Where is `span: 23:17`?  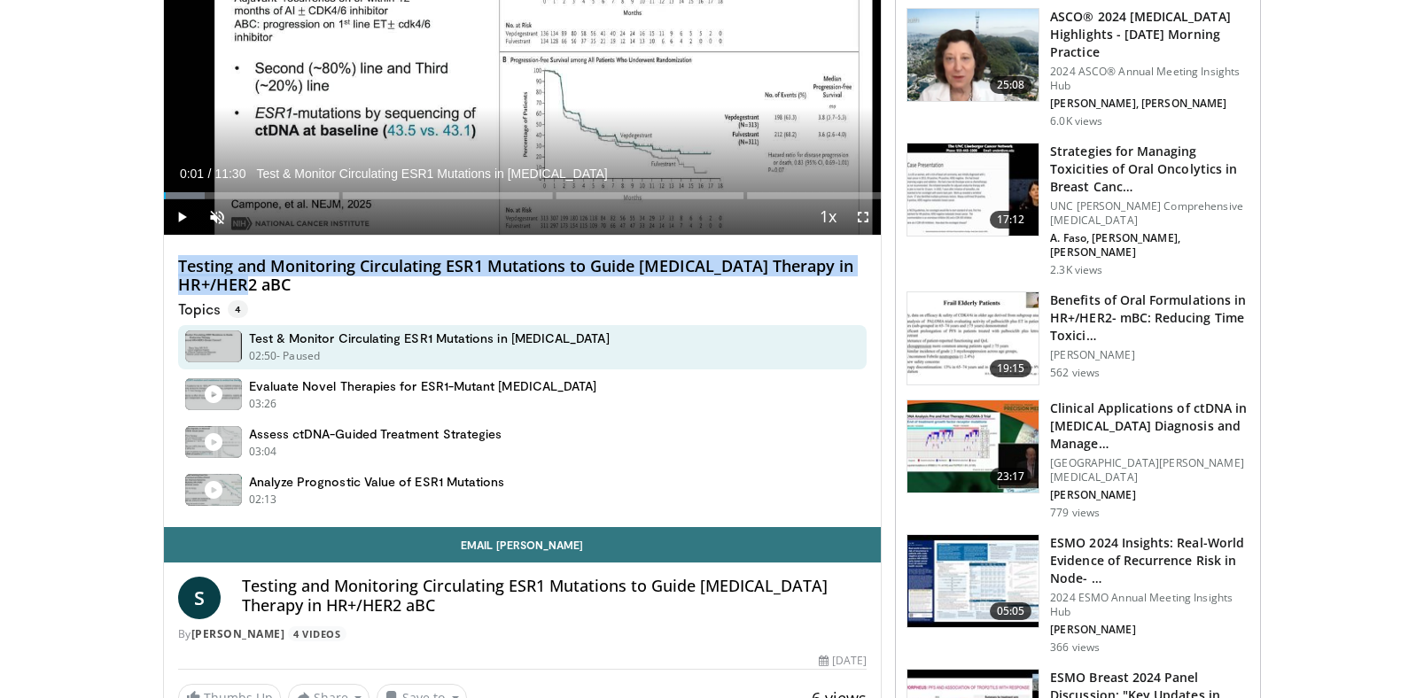 span: 23:17 is located at coordinates (1011, 477).